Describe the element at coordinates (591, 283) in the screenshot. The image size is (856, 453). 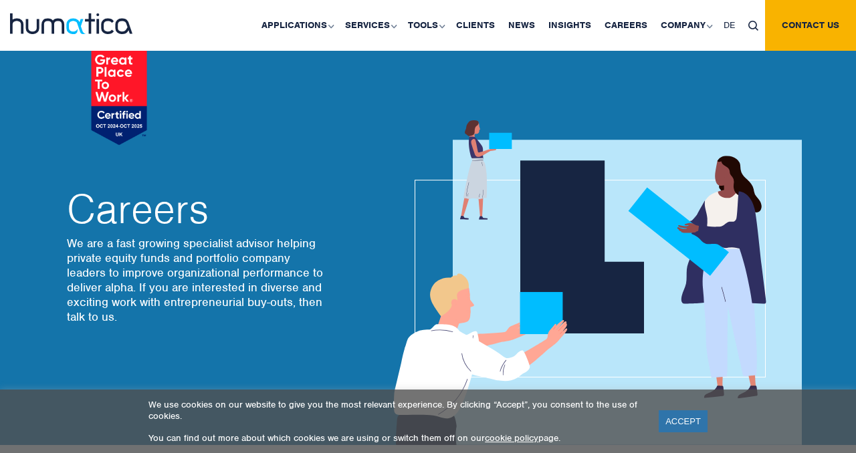
I see `img: about_banner1` at that location.